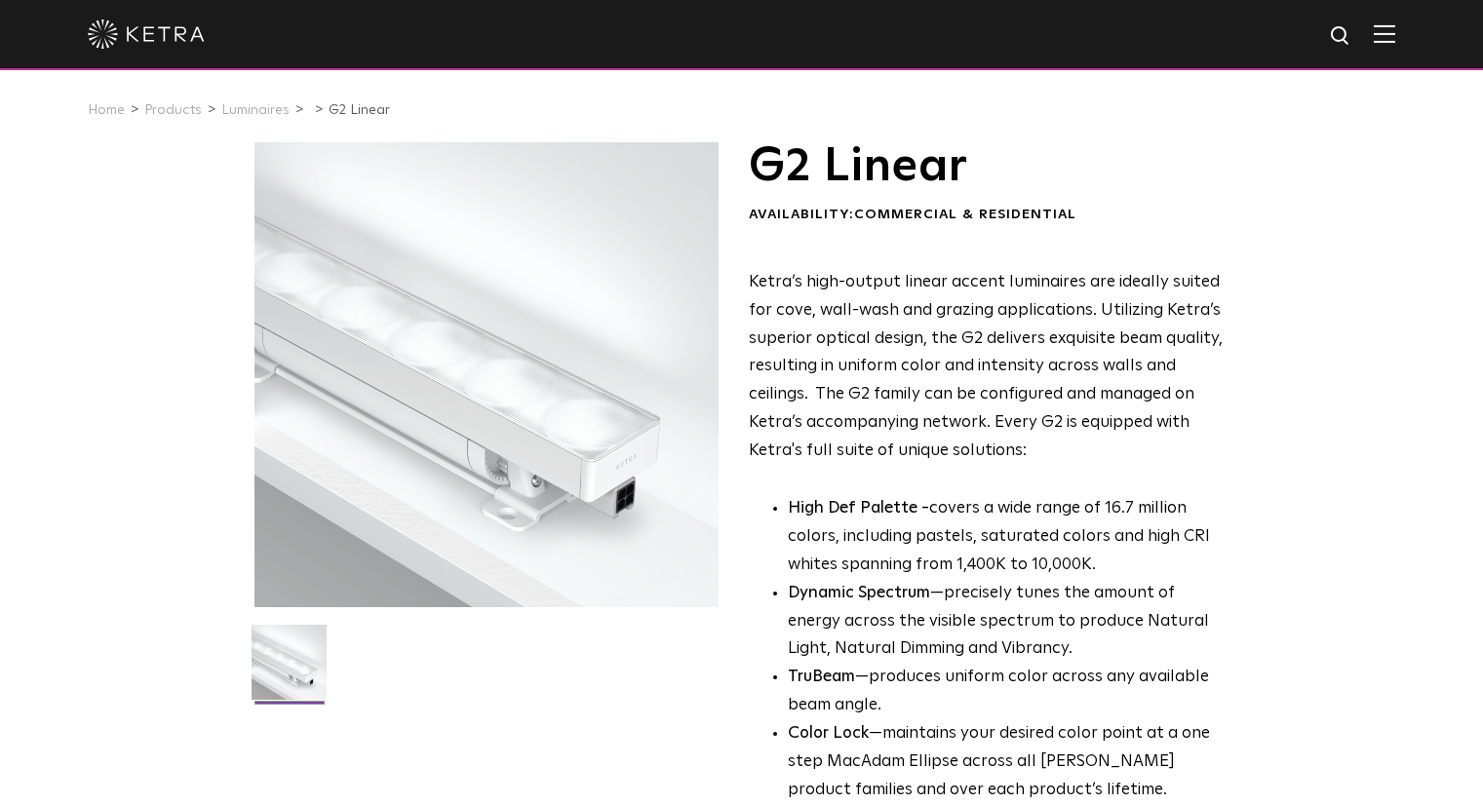  I want to click on div: Availability:, so click(986, 215).